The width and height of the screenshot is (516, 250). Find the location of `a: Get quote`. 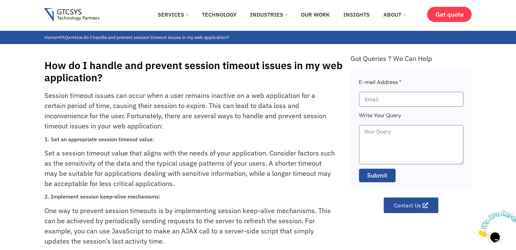

a: Get quote is located at coordinates (449, 14).